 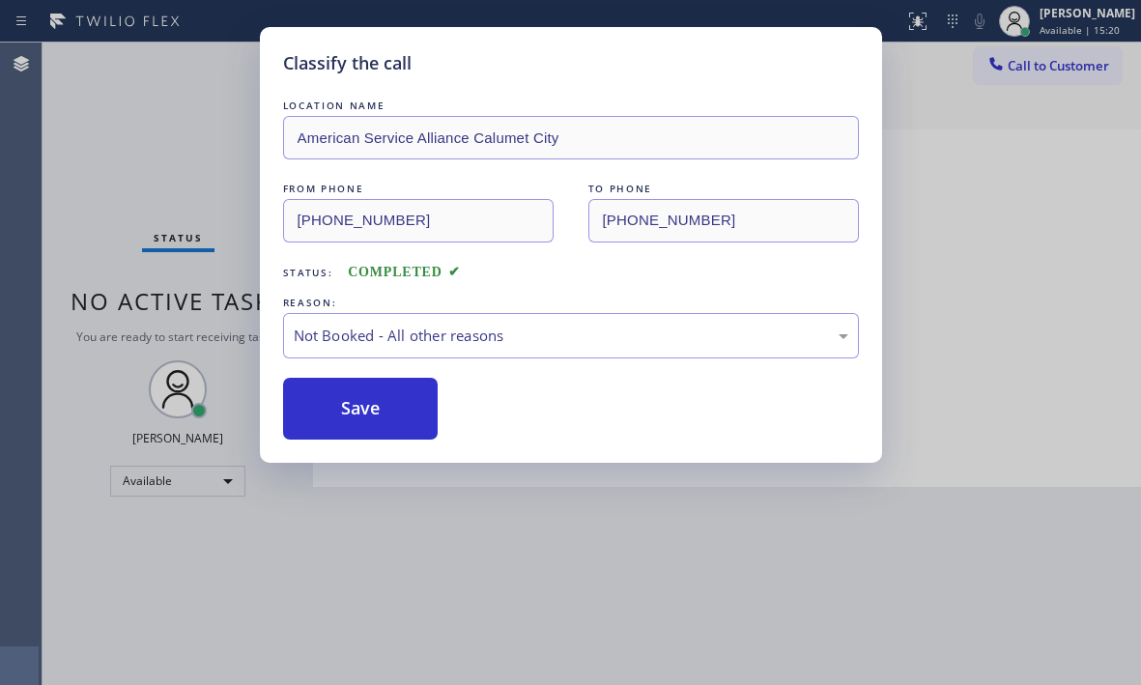 What do you see at coordinates (571, 335) in the screenshot?
I see `div: Not Booked - All other reasons` at bounding box center [571, 335].